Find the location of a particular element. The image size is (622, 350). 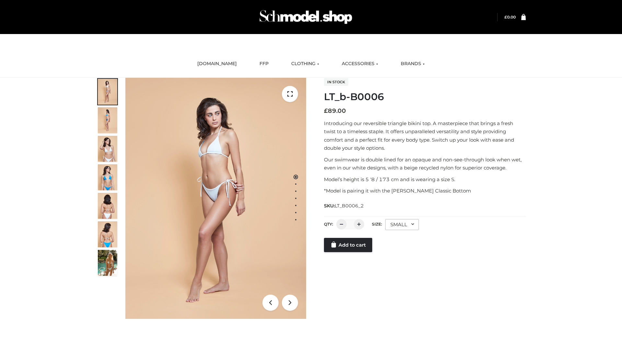

img: ArielClassicBikiniTop_CloudNine_AzureSky_OW114ECO_3-scaled.jpg is located at coordinates (108, 149).